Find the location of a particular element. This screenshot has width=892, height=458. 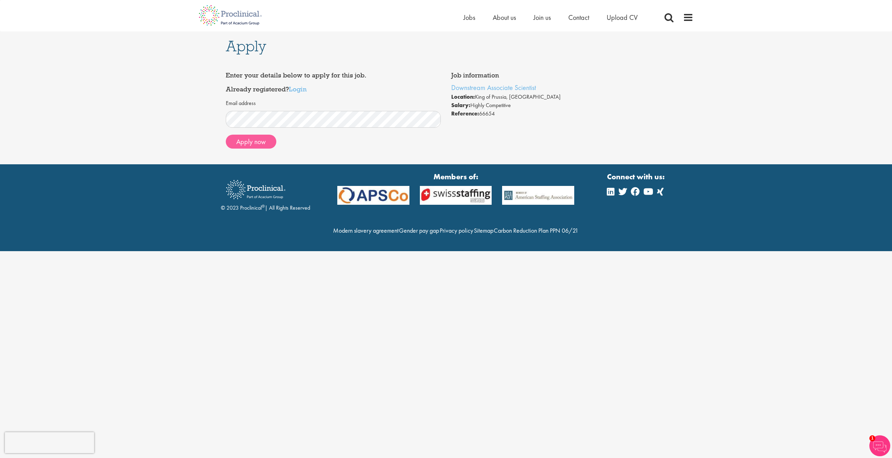

a: Login is located at coordinates (298, 89).